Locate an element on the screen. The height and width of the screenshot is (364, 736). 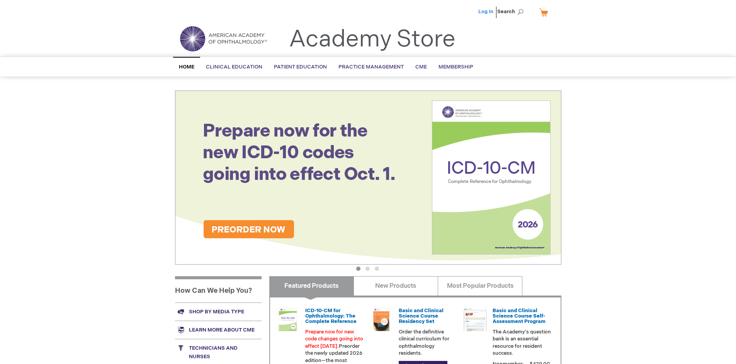
span: CME is located at coordinates (421, 67).